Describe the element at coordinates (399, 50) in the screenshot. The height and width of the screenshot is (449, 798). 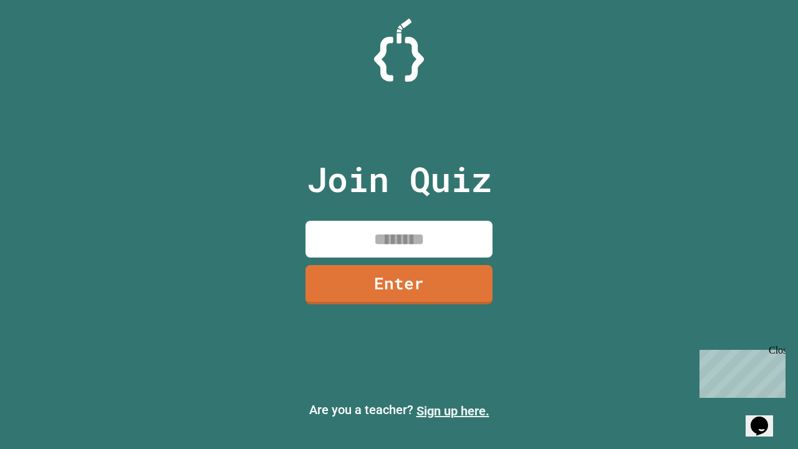
I see `img: Logo.svg` at that location.